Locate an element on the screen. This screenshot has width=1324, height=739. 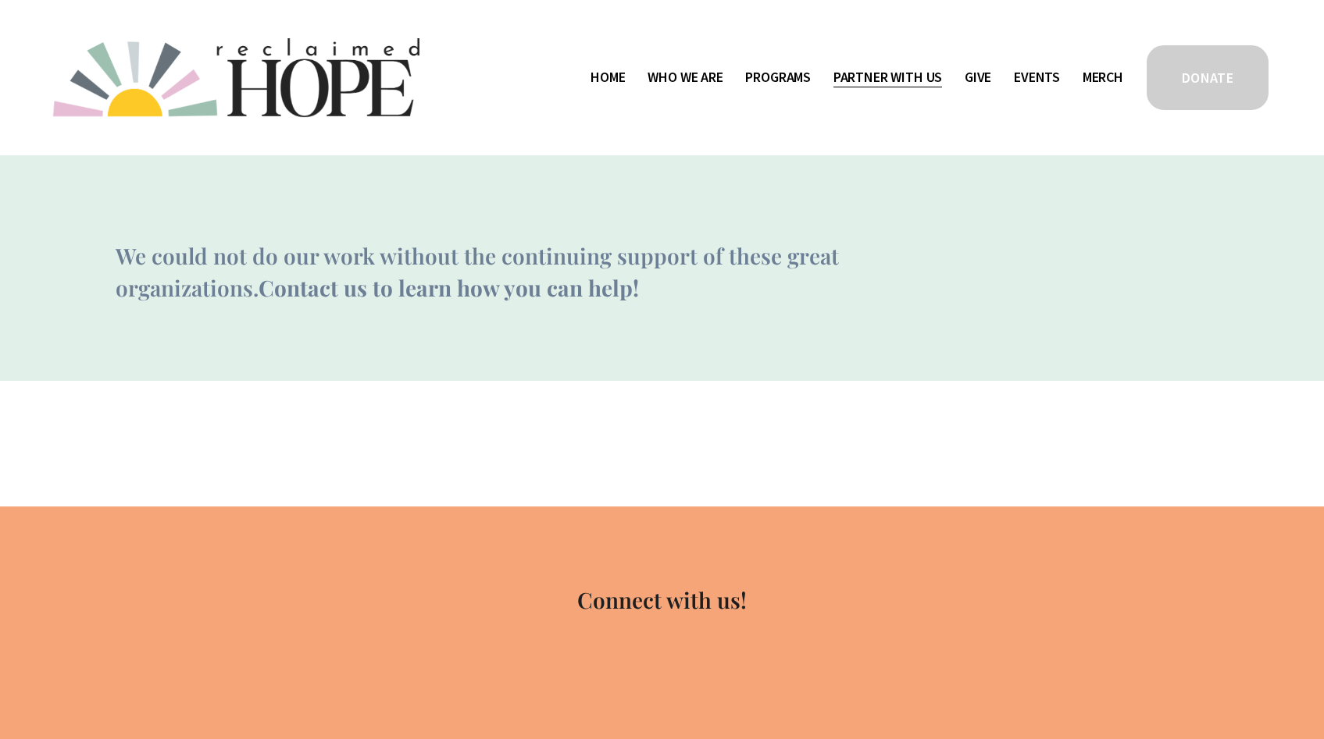
strong: Contact us to learn how you can help! is located at coordinates (448, 287).